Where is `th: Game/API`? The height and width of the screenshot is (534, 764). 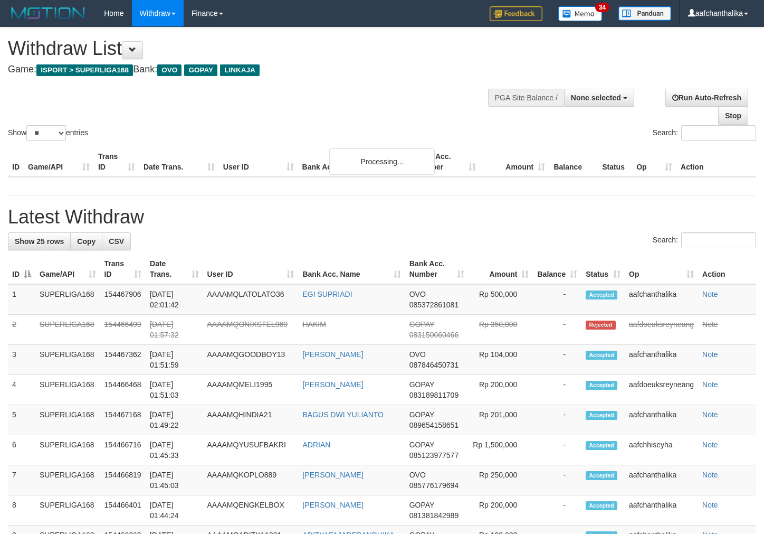 th: Game/API is located at coordinates (59, 162).